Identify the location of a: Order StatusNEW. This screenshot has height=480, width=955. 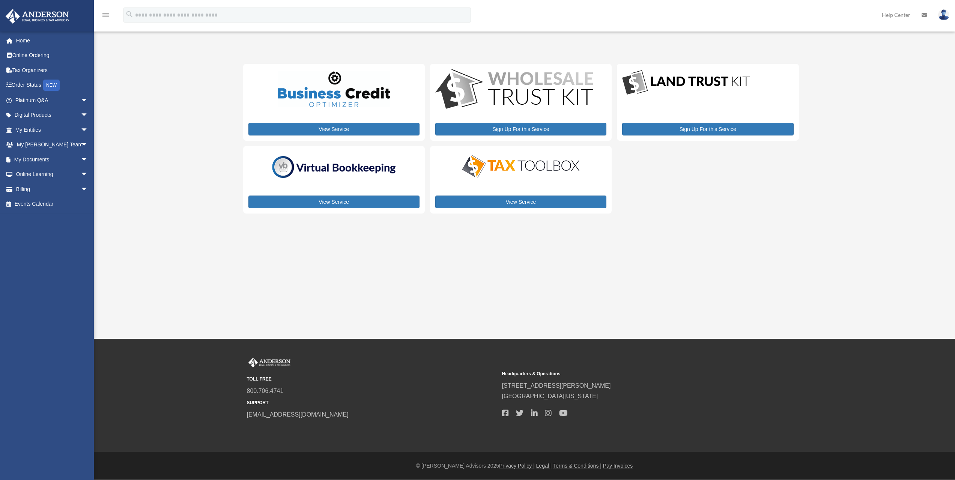
(52, 85).